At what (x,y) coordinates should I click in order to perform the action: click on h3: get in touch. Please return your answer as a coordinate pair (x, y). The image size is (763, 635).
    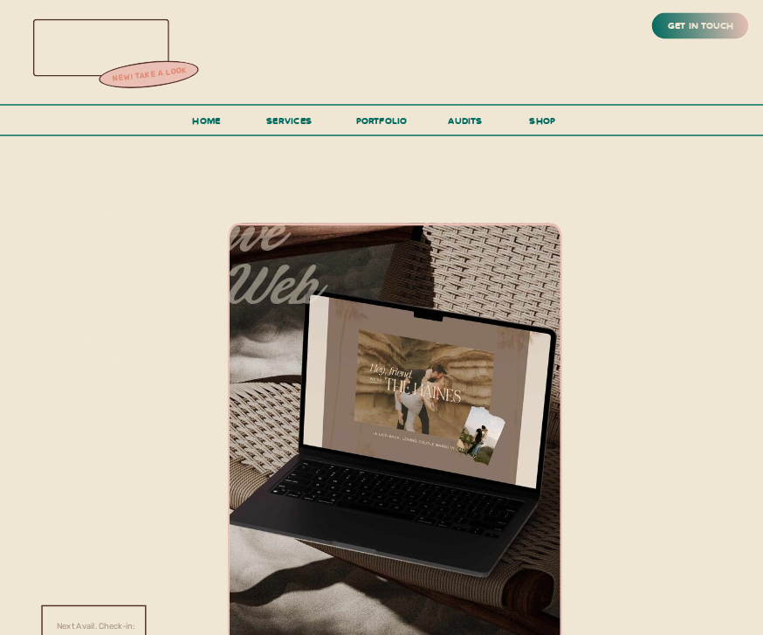
    Looking at the image, I should click on (701, 26).